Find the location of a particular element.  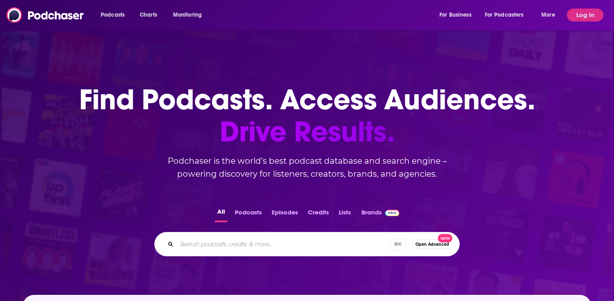

span: ⌘ K is located at coordinates (398, 244).